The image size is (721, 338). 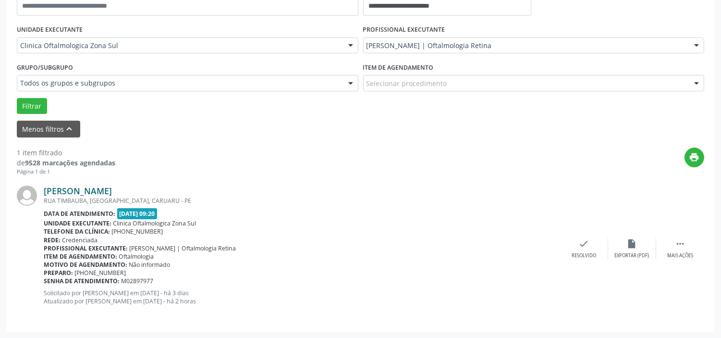 What do you see at coordinates (32, 106) in the screenshot?
I see `button: Filtrar` at bounding box center [32, 106].